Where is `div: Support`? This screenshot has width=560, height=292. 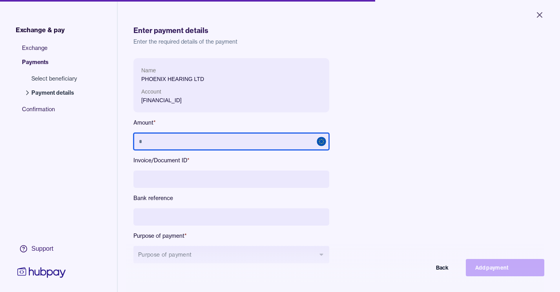 div: Support is located at coordinates (42, 249).